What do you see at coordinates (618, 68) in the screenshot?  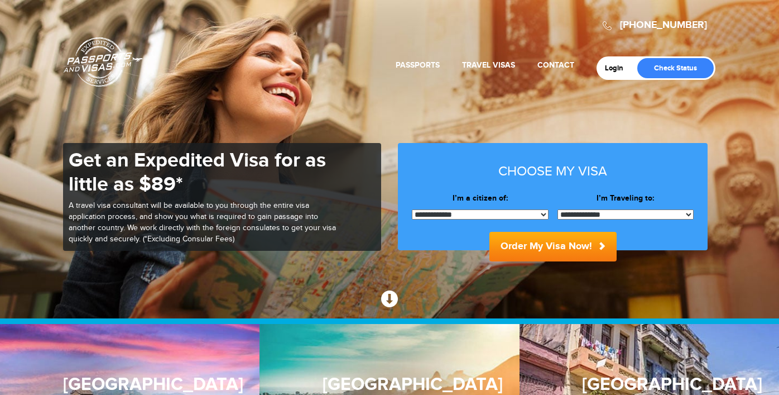 I see `a: Login` at bounding box center [618, 68].